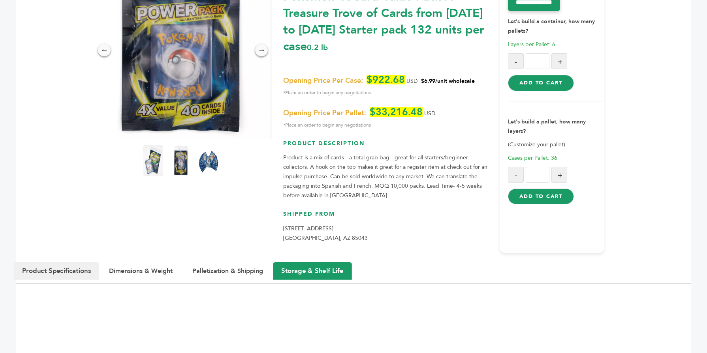  What do you see at coordinates (317, 47) in the screenshot?
I see `span: 0.2 lb` at bounding box center [317, 47].